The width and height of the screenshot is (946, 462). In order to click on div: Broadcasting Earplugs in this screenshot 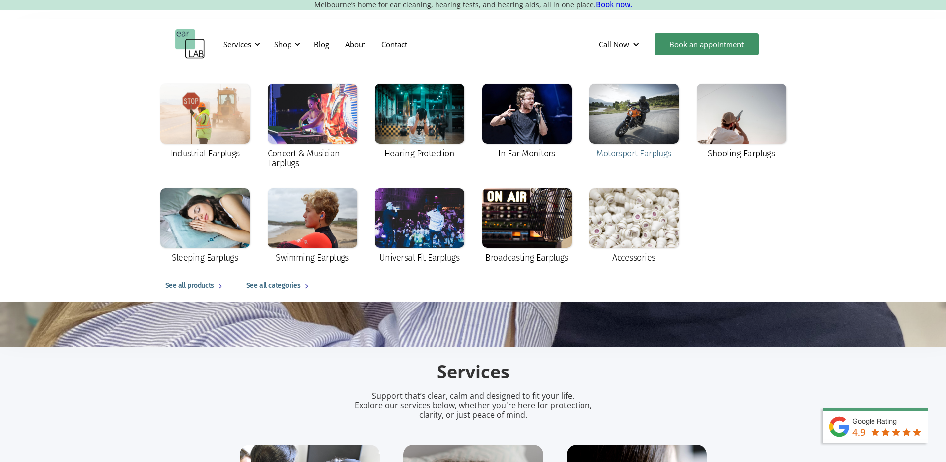, I will do `click(526, 258)`.